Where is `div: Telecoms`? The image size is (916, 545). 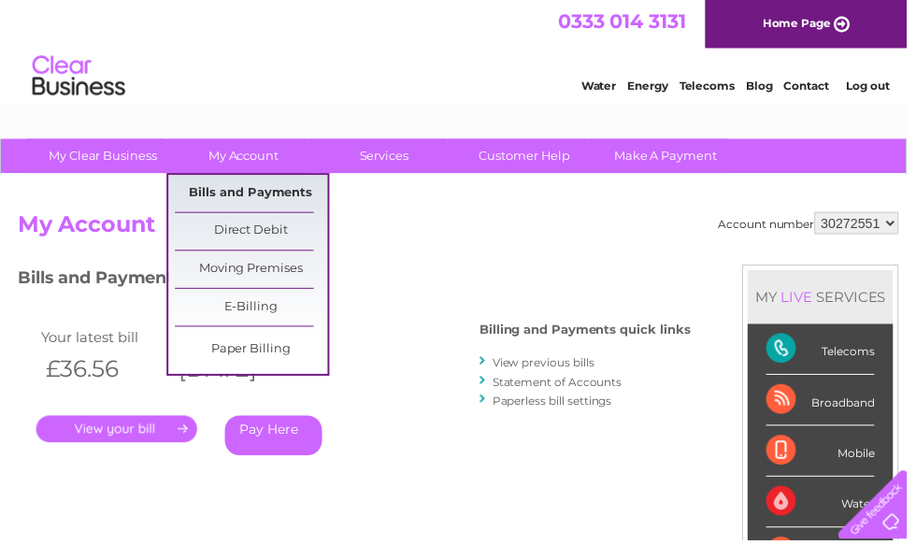 div: Telecoms is located at coordinates (829, 353).